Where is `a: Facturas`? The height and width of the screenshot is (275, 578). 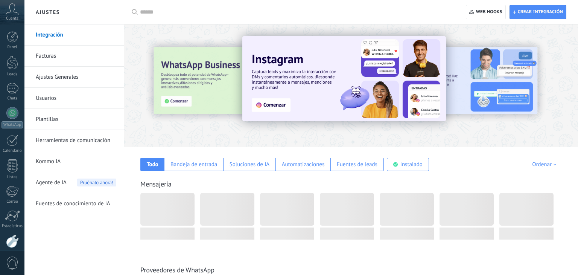 a: Facturas is located at coordinates (76, 56).